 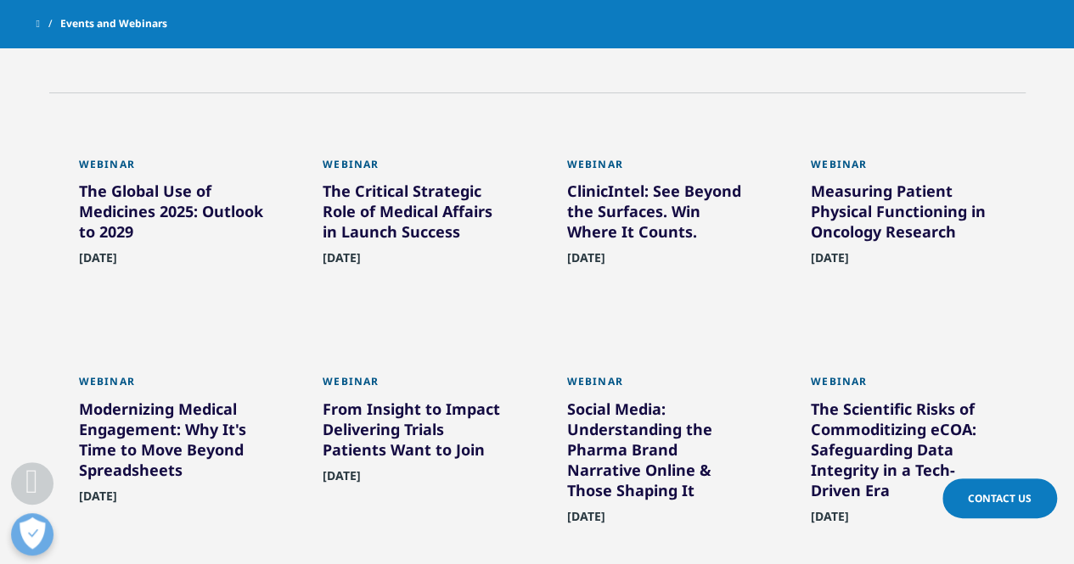 What do you see at coordinates (171, 443) in the screenshot?
I see `div: Modernizing Medical Engagement: Why It's Time to Move Beyond Spreadsheets` at bounding box center [171, 443].